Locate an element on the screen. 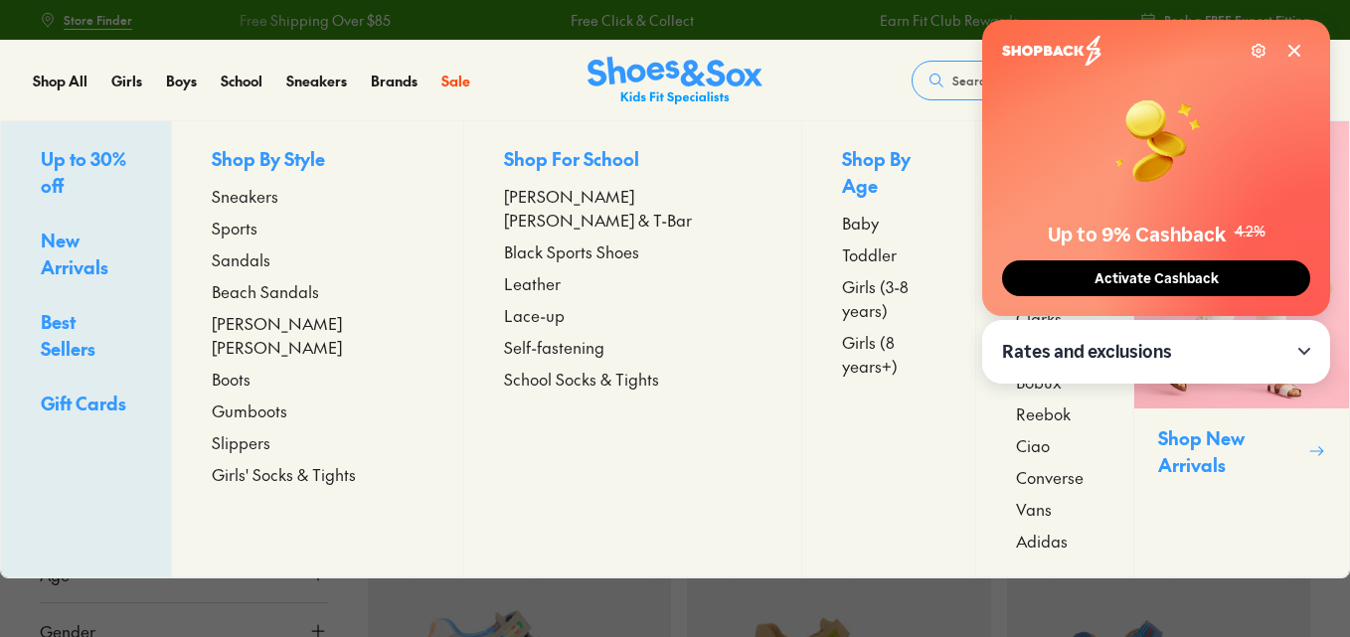 The height and width of the screenshot is (637, 1350). p: Shop By Style is located at coordinates (317, 160).